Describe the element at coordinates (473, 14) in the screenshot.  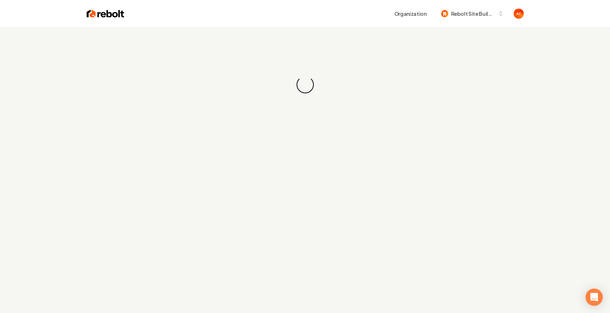
I see `span: Rebolt Site Builder` at that location.